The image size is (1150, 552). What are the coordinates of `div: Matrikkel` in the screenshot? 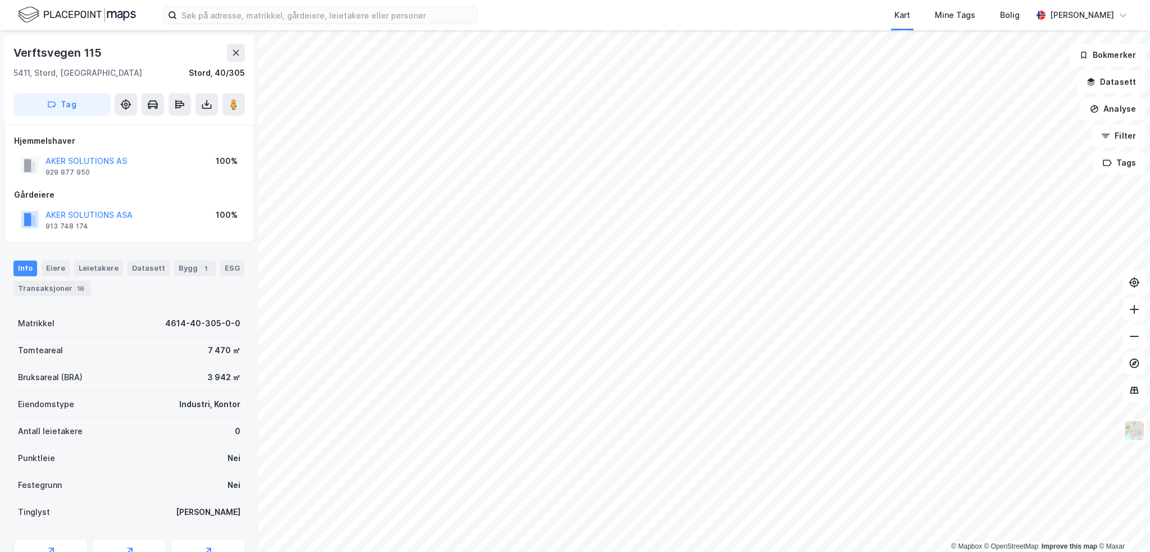 It's located at (36, 324).